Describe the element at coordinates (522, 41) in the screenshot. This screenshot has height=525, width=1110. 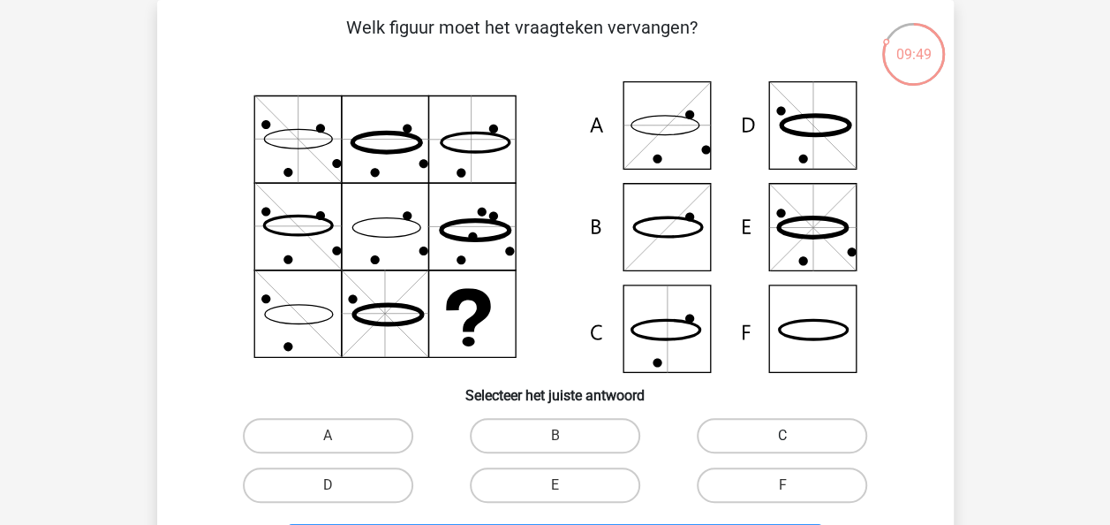
I see `p: Welk figuur moet het vraagteken vervangen?` at that location.